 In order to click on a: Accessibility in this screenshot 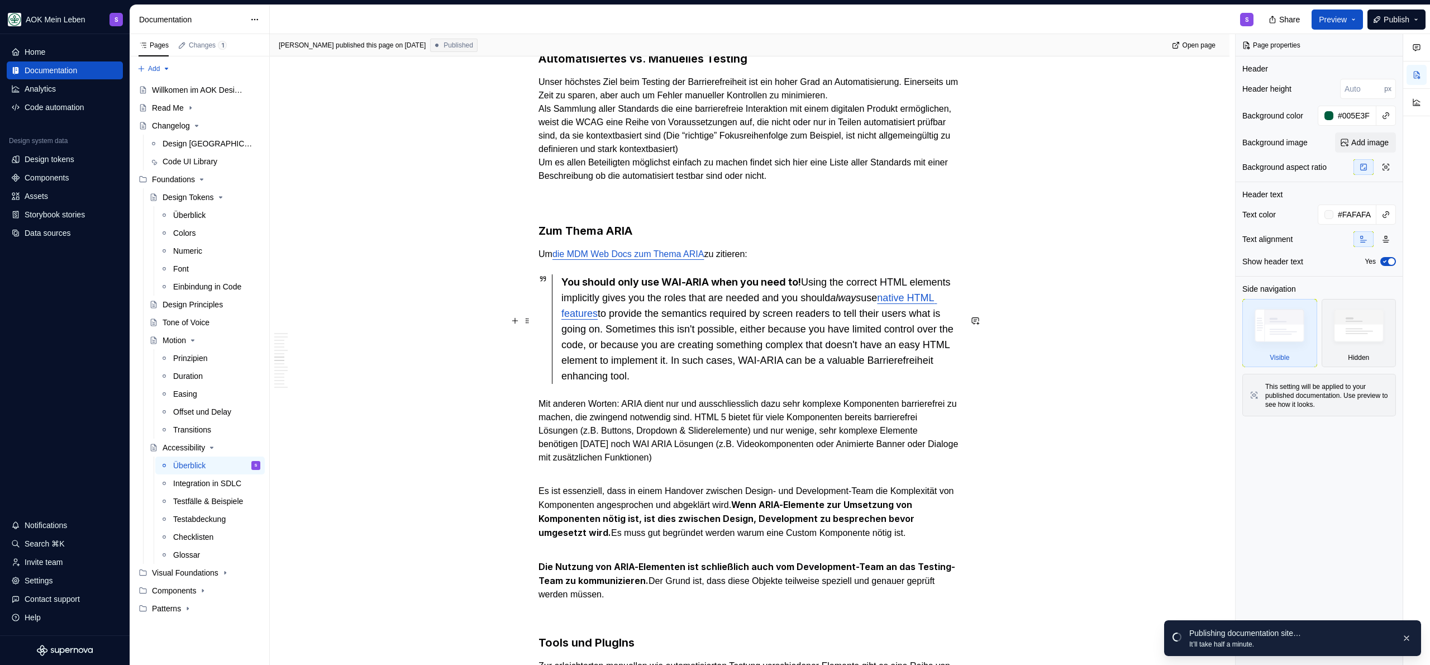, I will do `click(204, 447)`.